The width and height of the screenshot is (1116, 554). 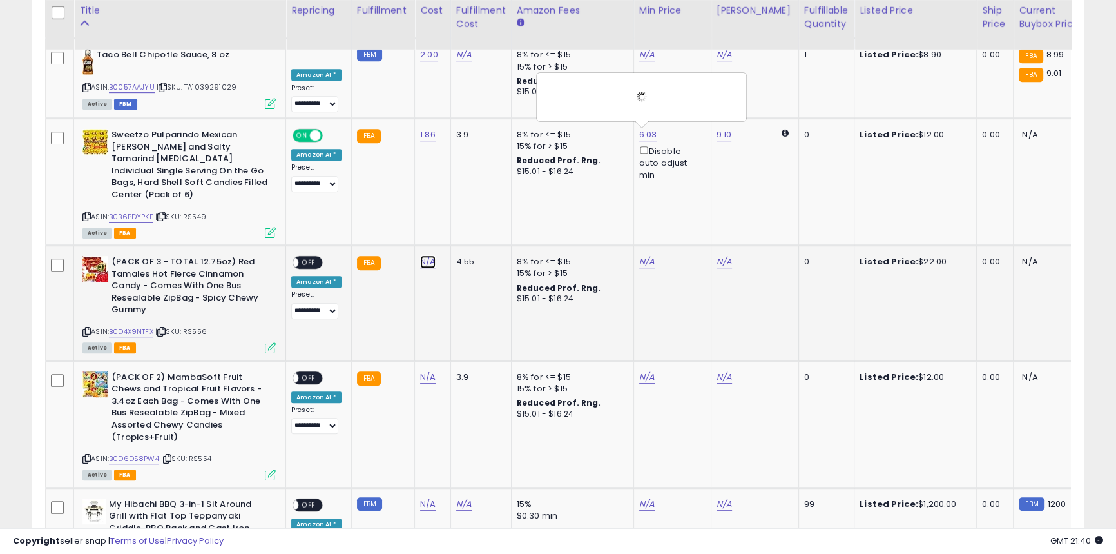 I want to click on div: Fulfillment, so click(x=383, y=10).